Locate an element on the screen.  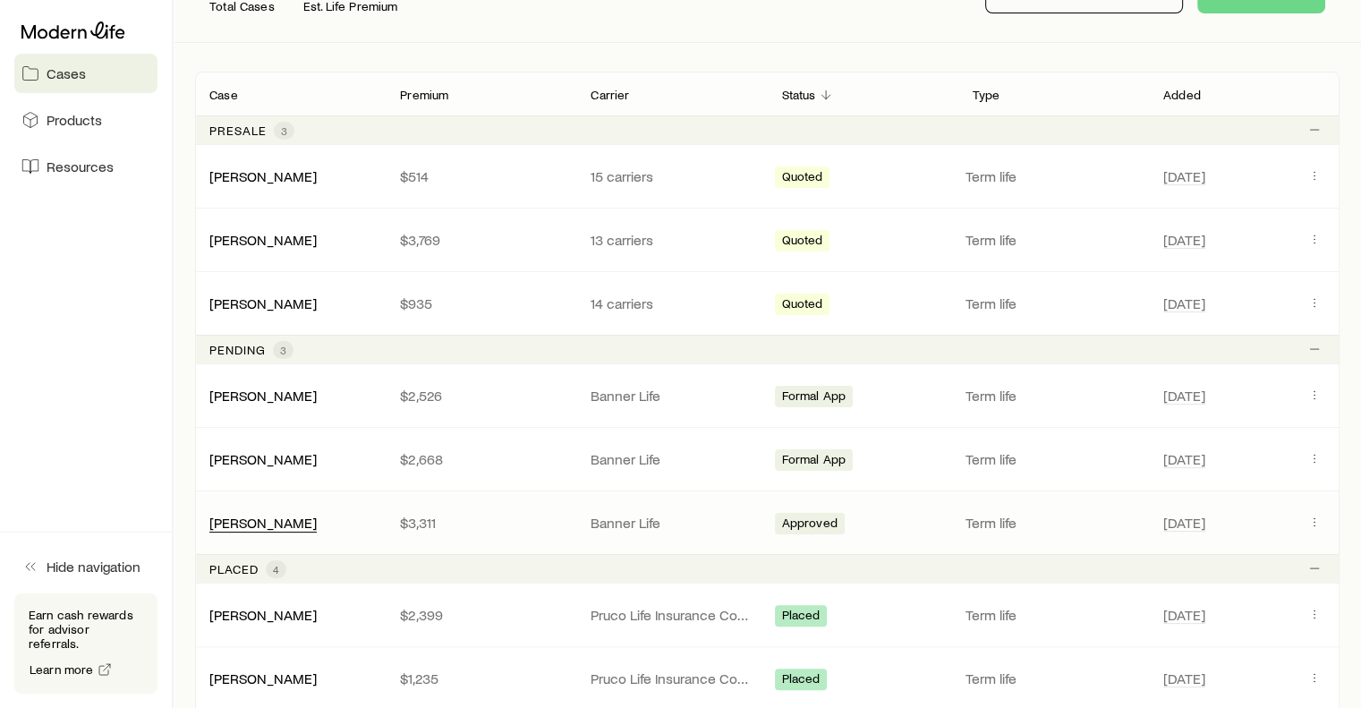
p: Type is located at coordinates (986, 95).